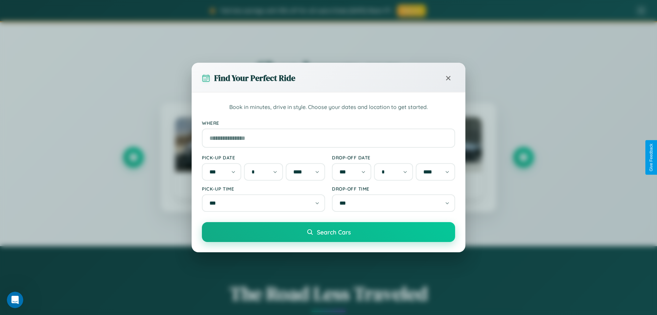 The width and height of the screenshot is (657, 315). I want to click on span: Search Cars, so click(334, 232).